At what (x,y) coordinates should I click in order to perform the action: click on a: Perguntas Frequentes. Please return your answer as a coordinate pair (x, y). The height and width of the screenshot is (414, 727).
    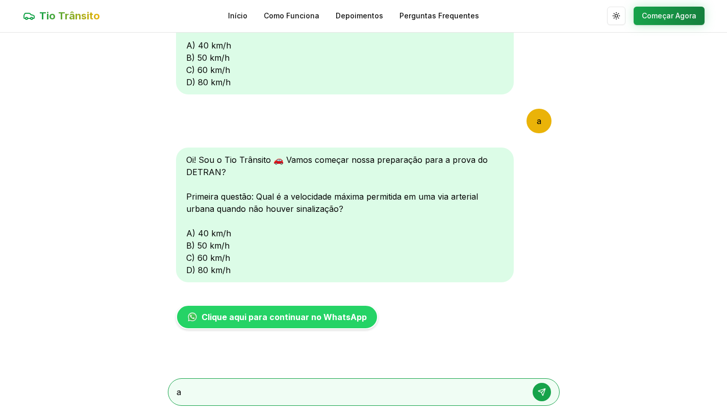
    Looking at the image, I should click on (439, 16).